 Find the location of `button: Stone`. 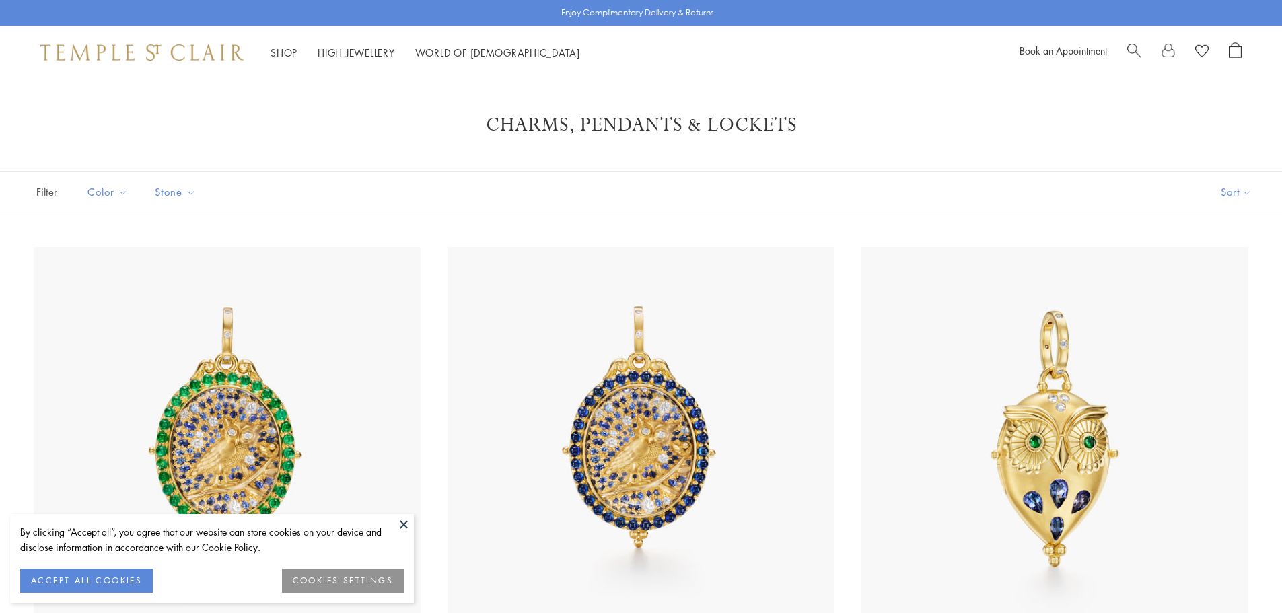

button: Stone is located at coordinates (175, 192).